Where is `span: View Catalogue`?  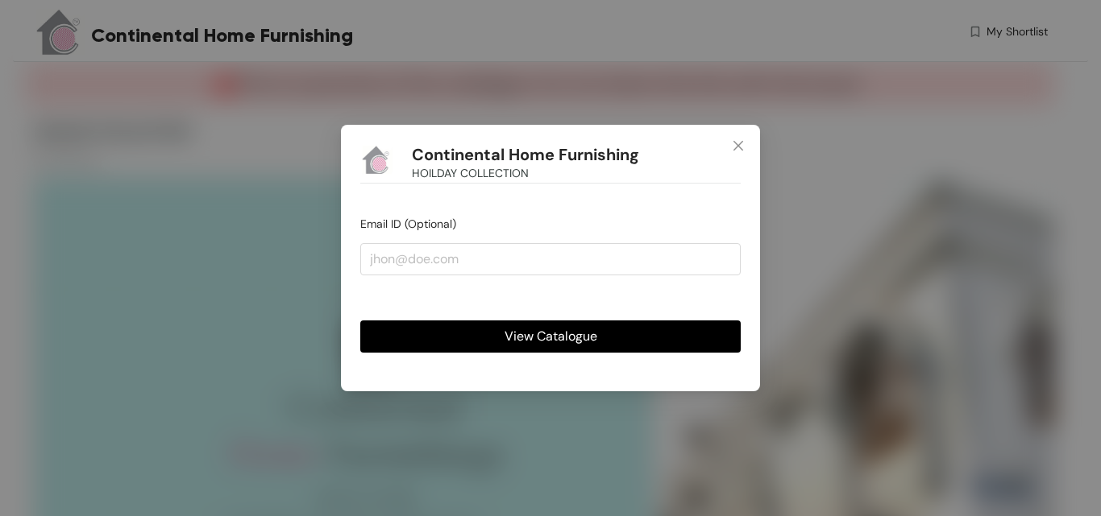
span: View Catalogue is located at coordinates (550, 336).